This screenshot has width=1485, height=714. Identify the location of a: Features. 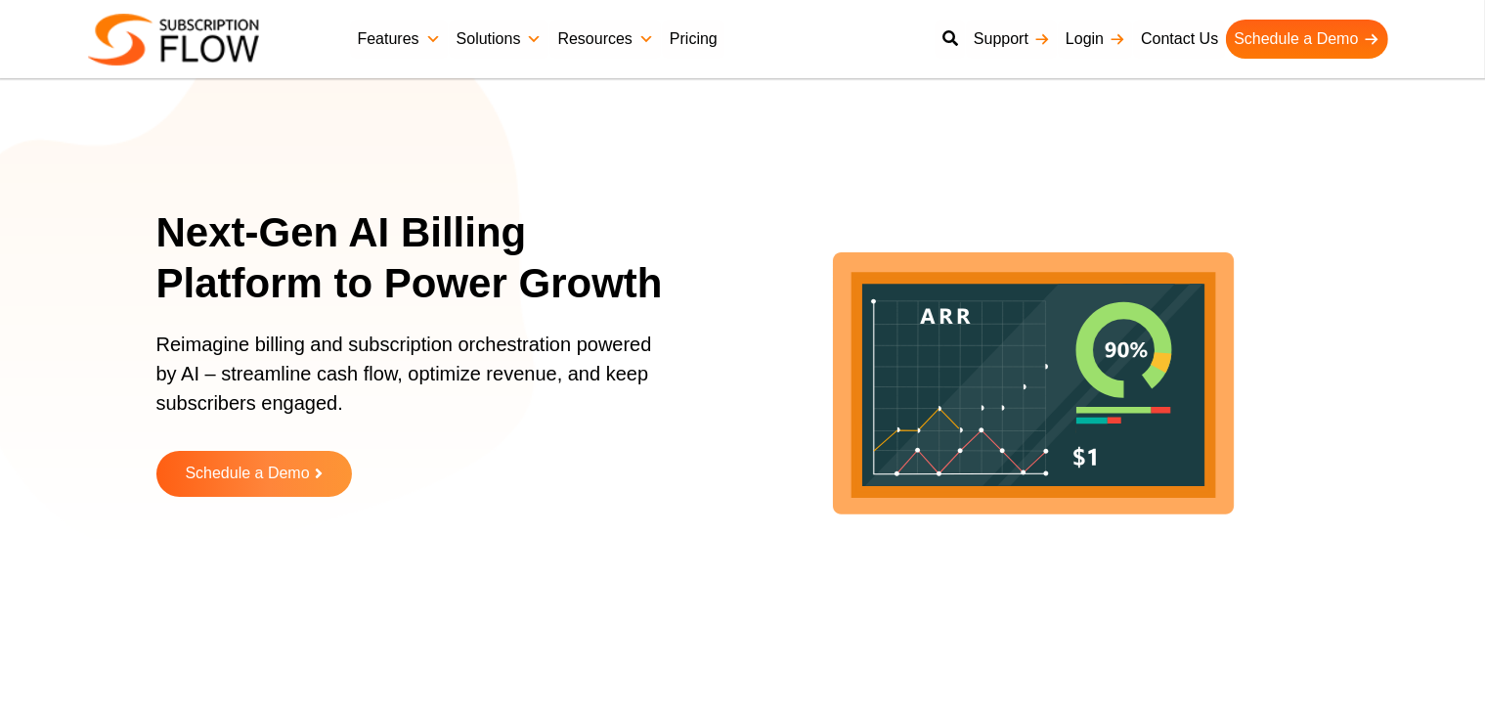
(399, 39).